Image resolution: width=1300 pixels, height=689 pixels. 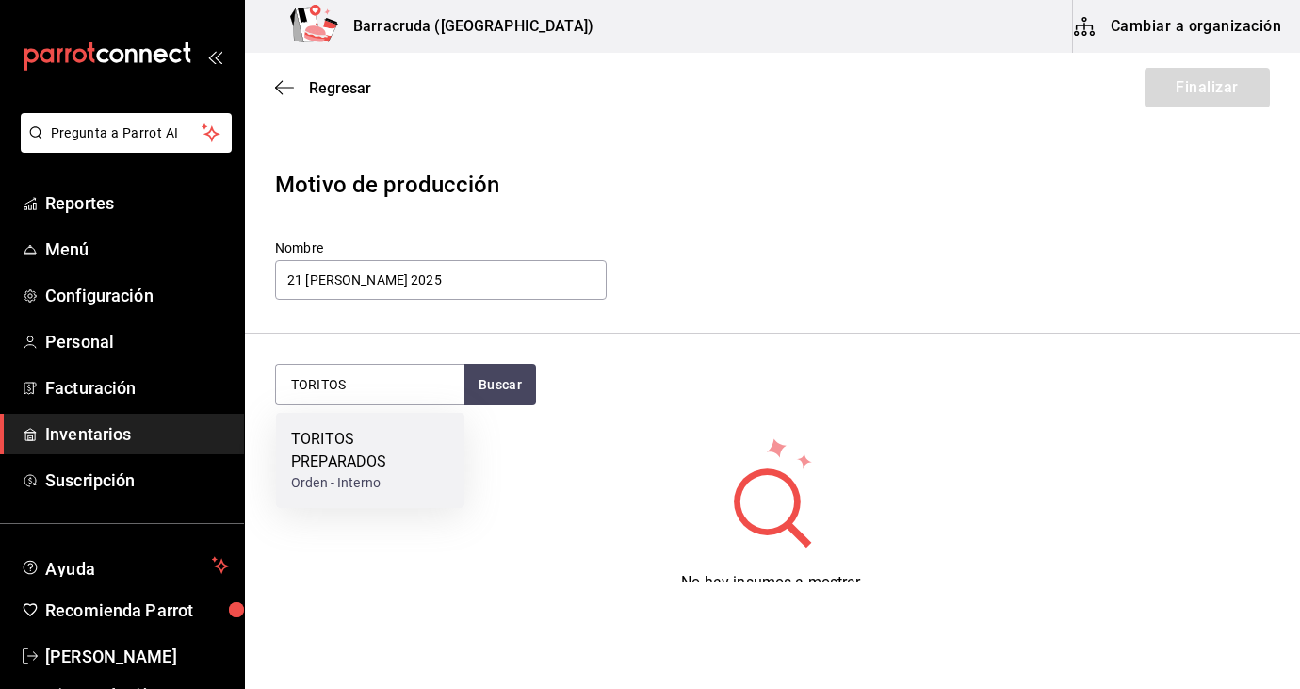 What do you see at coordinates (323, 88) in the screenshot?
I see `button: Regresar` at bounding box center [323, 88].